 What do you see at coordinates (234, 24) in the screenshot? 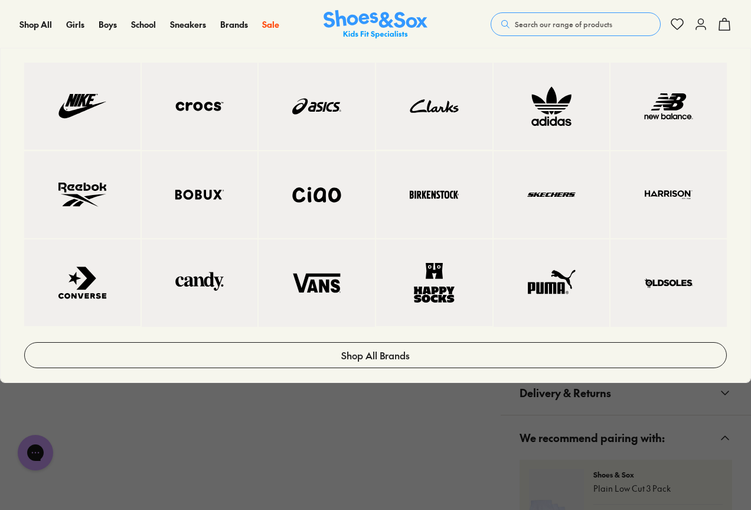
I see `span: Brands` at bounding box center [234, 24].